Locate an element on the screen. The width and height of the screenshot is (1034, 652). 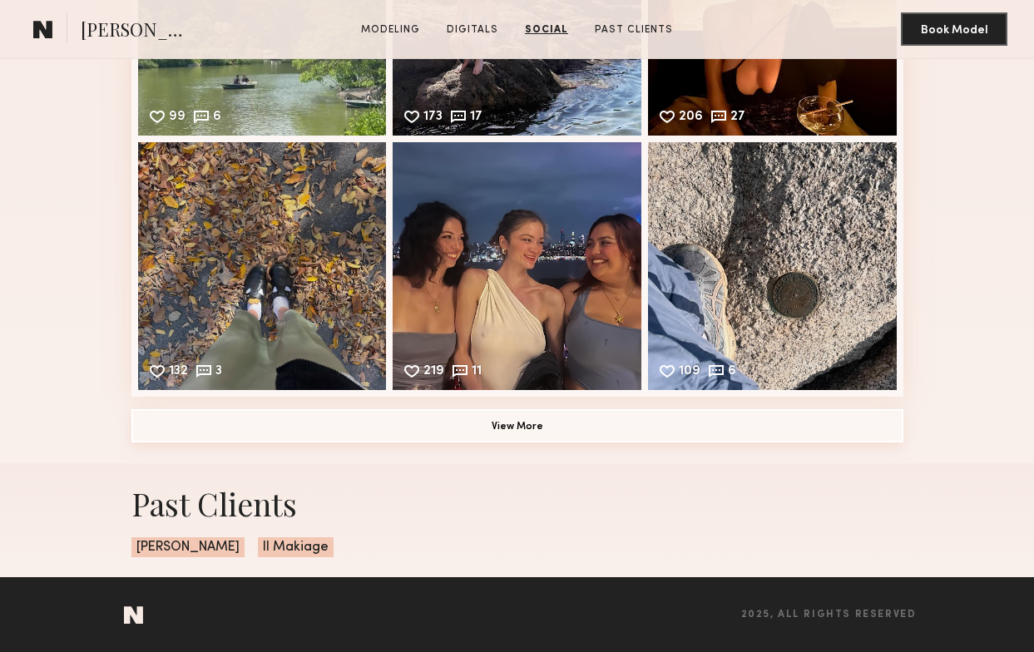
div: 132 is located at coordinates (178, 372).